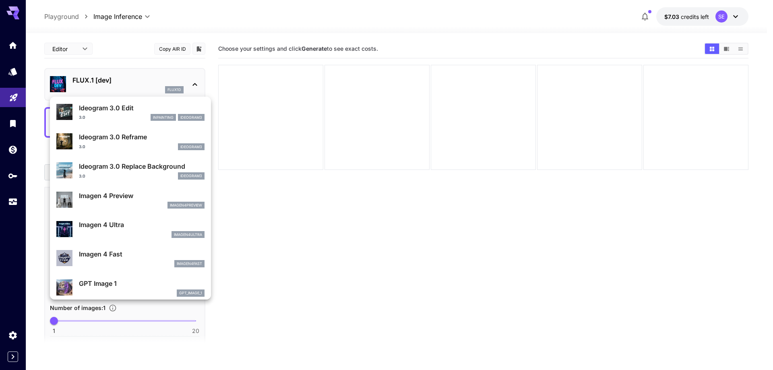 This screenshot has width=773, height=370. What do you see at coordinates (190, 293) in the screenshot?
I see `p: gpt_image_1` at bounding box center [190, 293].